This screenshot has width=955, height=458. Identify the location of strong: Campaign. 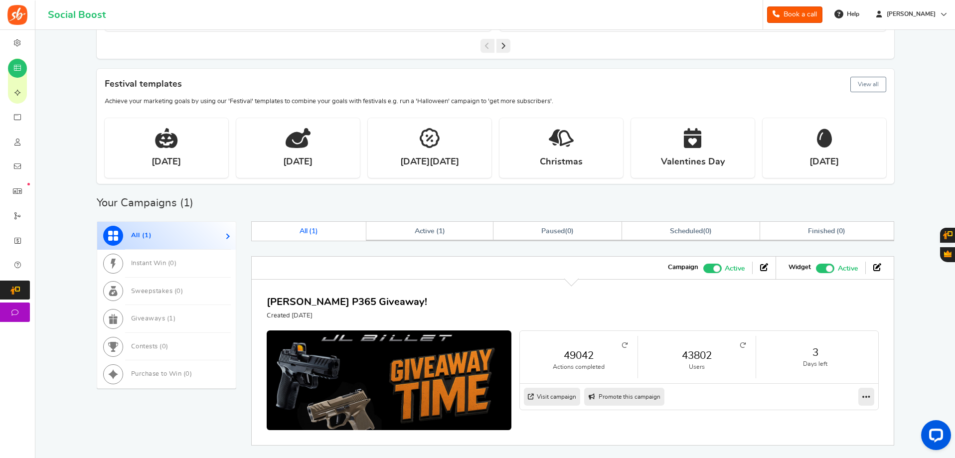
(683, 268).